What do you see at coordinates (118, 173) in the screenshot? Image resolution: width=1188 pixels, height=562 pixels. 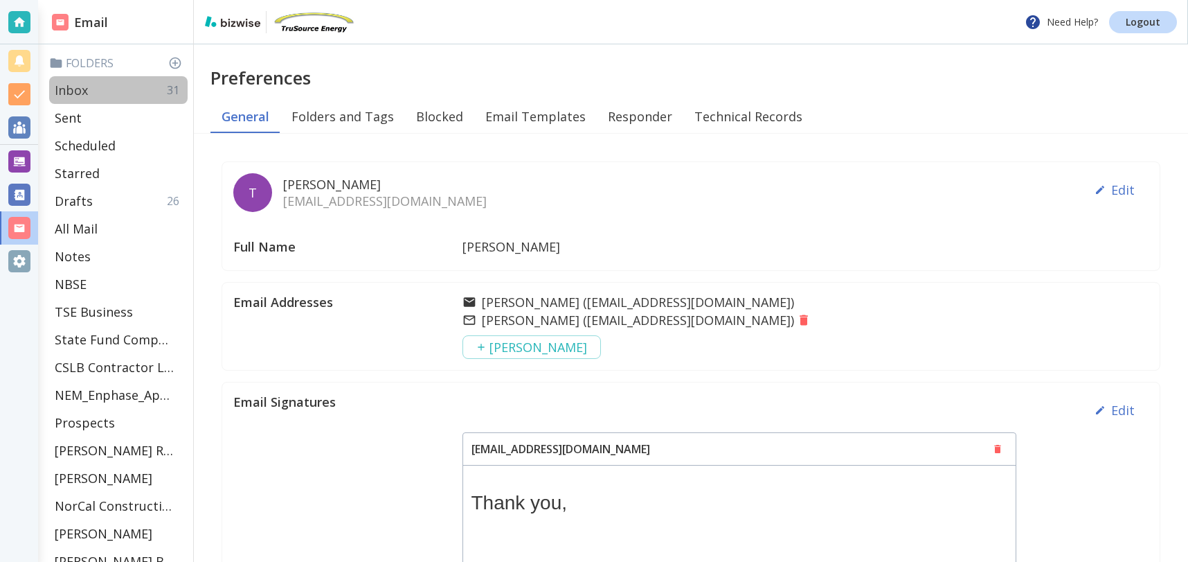 I see `div: Starred` at bounding box center [118, 173].